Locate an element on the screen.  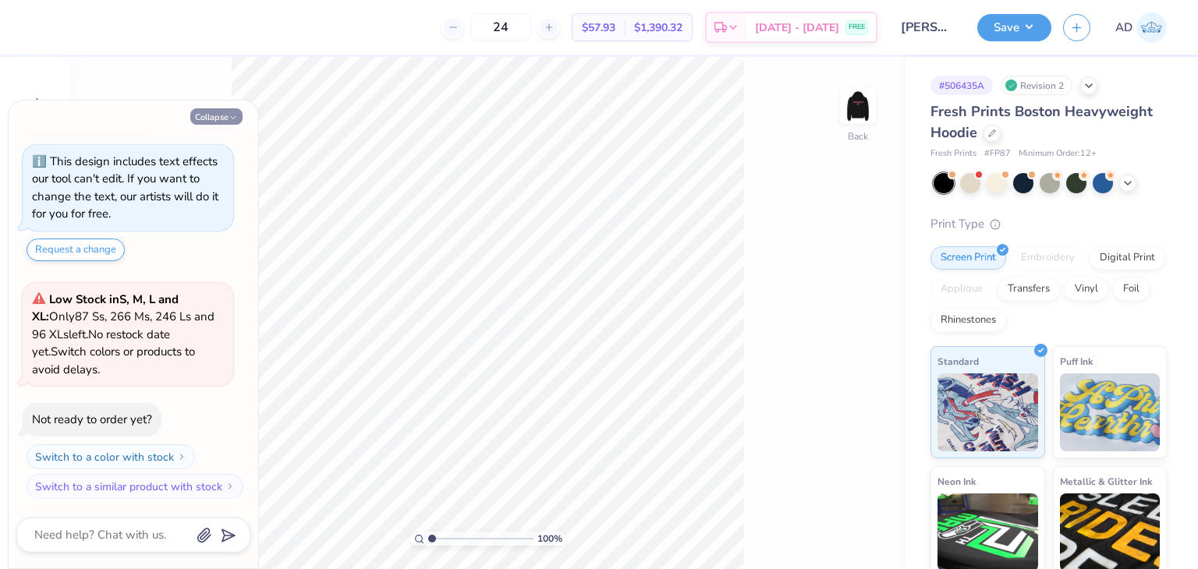
div: Screen Print is located at coordinates (968, 258).